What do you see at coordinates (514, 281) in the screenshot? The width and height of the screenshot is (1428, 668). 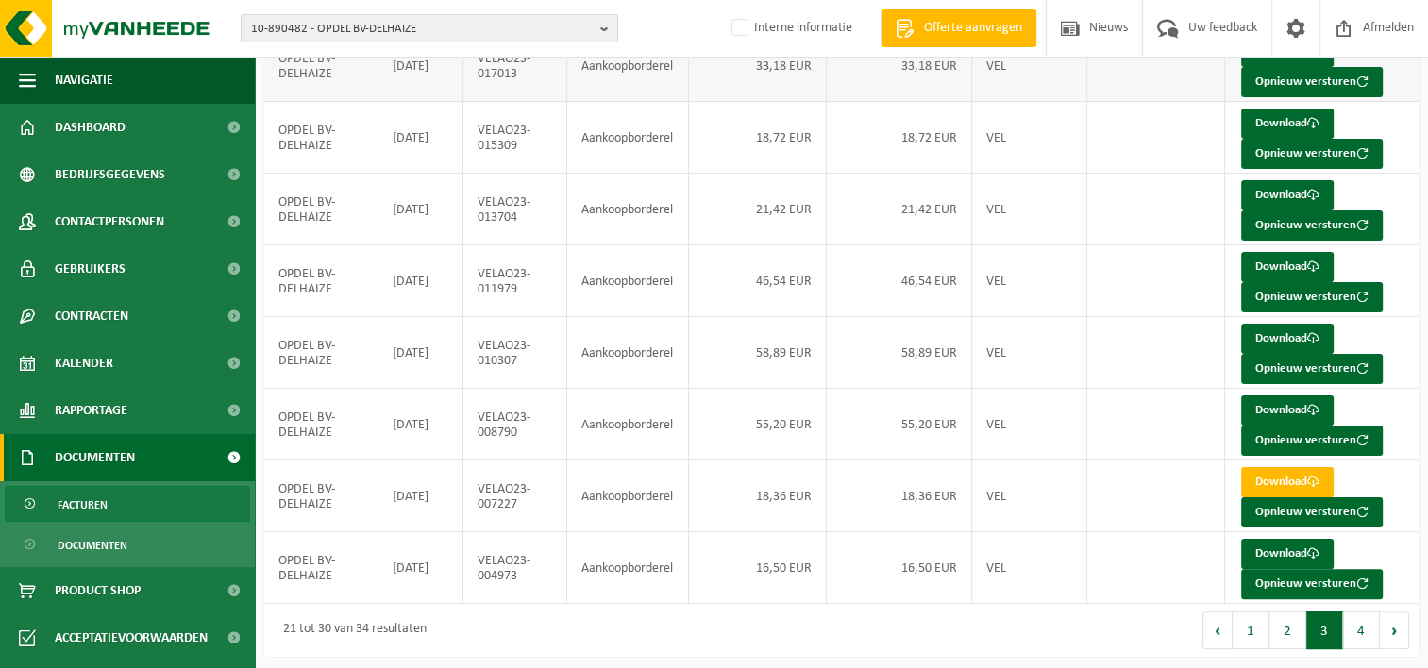 I see `td: VELAO23-011979` at bounding box center [514, 281].